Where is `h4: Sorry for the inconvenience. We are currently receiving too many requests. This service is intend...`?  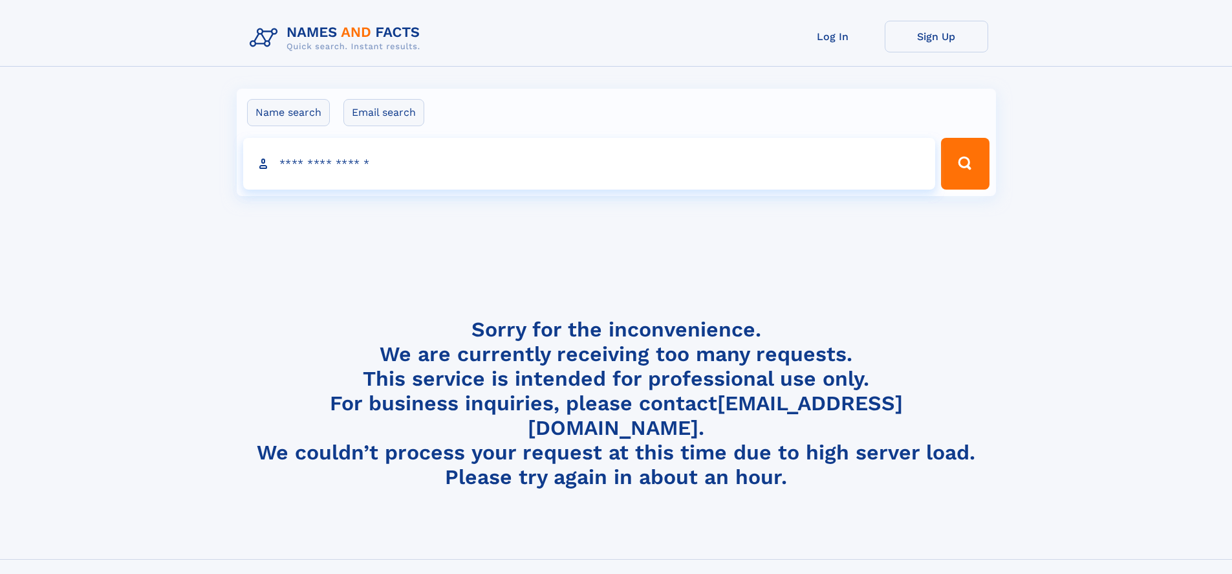
h4: Sorry for the inconvenience. We are currently receiving too many requests. This service is intend... is located at coordinates (616, 403).